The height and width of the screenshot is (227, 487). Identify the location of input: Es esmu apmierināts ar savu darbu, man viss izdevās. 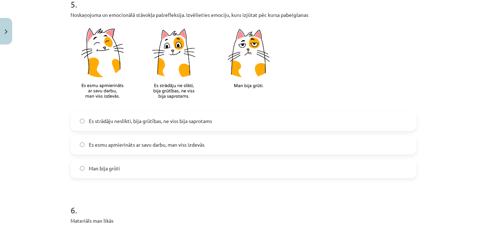
(82, 144).